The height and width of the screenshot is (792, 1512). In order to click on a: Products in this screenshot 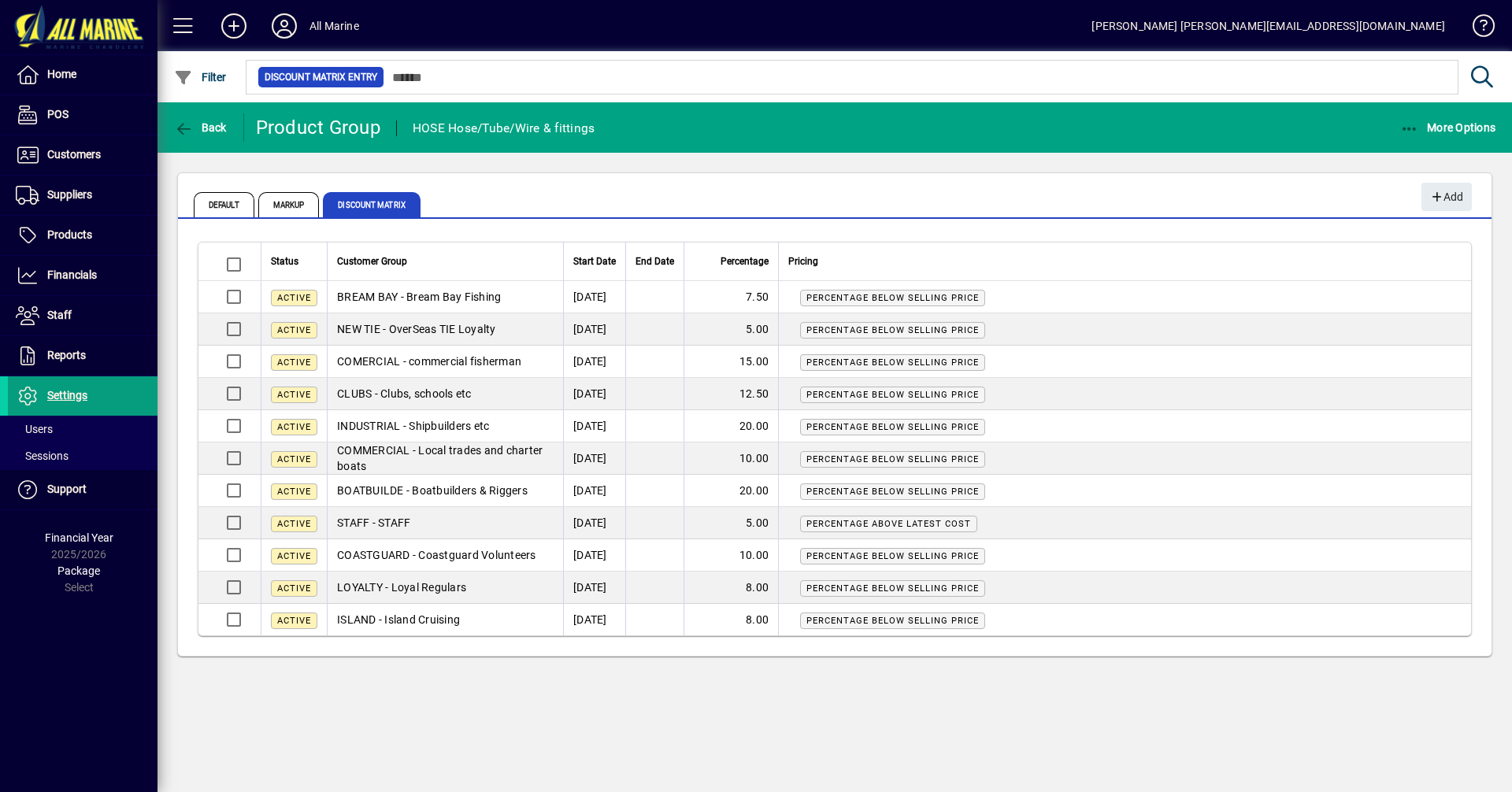, I will do `click(82, 235)`.